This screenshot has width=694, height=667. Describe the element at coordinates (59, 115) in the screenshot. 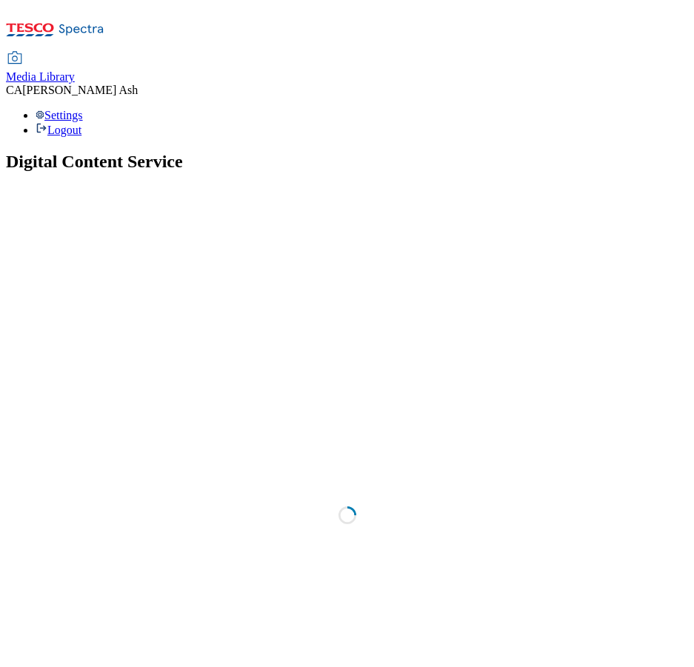

I see `a: Settings` at that location.